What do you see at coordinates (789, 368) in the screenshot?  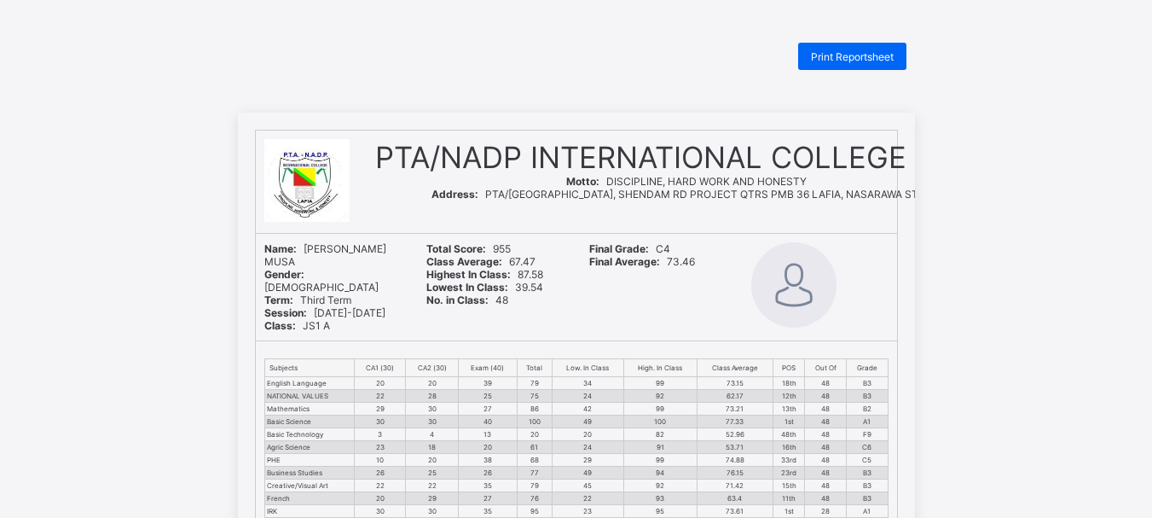 I see `th: POS` at bounding box center [789, 368].